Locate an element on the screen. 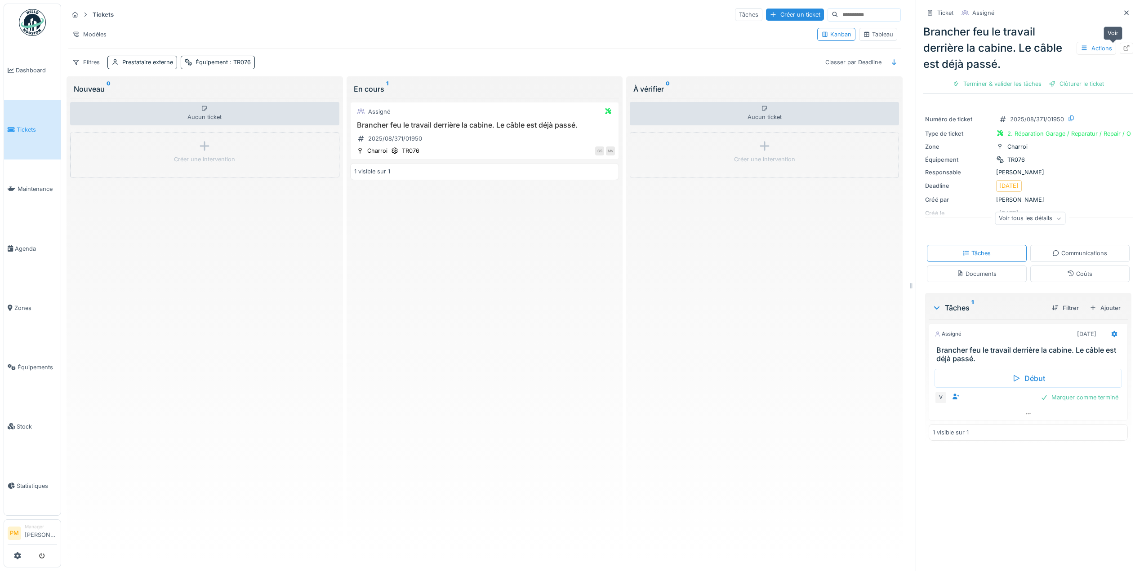  div: Zone is located at coordinates (959, 147).